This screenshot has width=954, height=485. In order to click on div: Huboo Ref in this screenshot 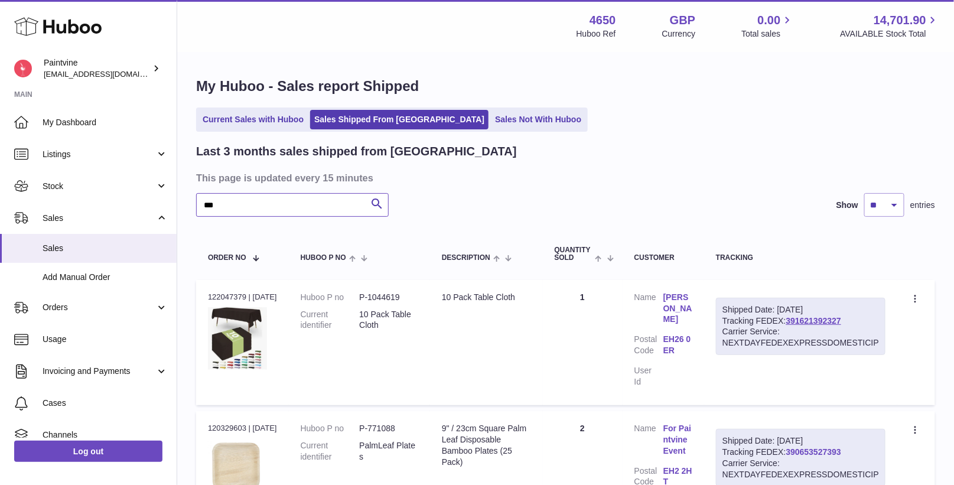, I will do `click(596, 34)`.